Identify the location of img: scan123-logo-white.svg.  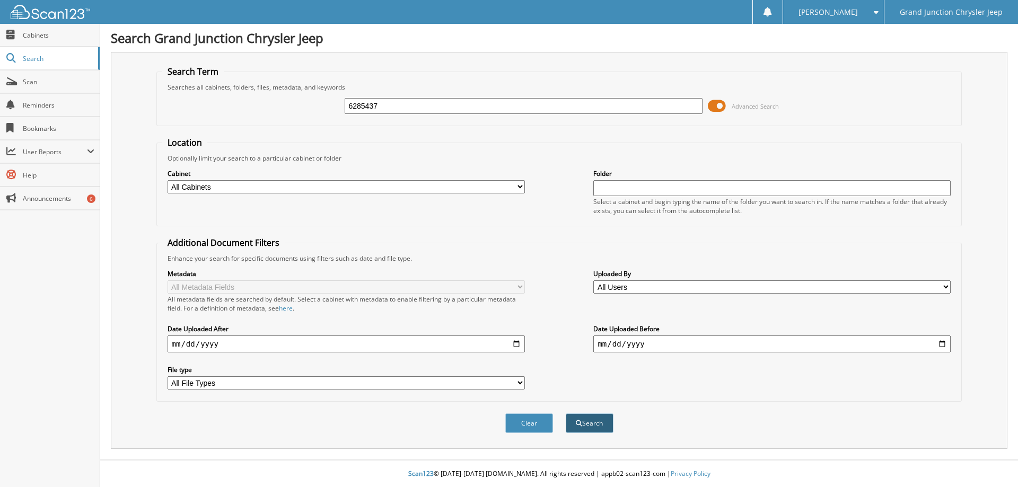
(50, 12).